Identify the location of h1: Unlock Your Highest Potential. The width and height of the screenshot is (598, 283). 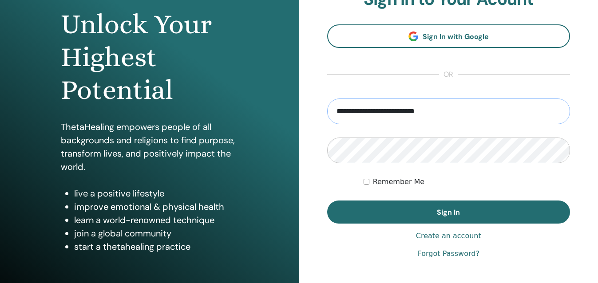
(149, 57).